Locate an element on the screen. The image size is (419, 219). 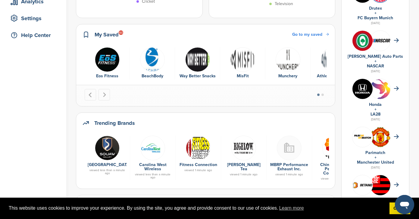
a: Bige is located at coordinates (244, 148).